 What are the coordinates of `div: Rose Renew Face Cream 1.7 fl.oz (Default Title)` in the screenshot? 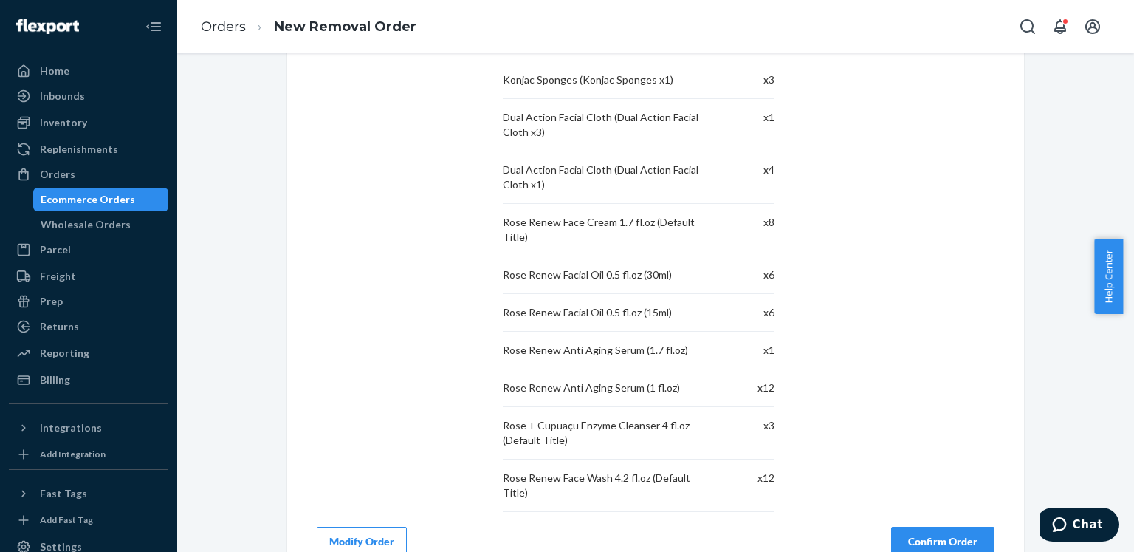 It's located at (609, 230).